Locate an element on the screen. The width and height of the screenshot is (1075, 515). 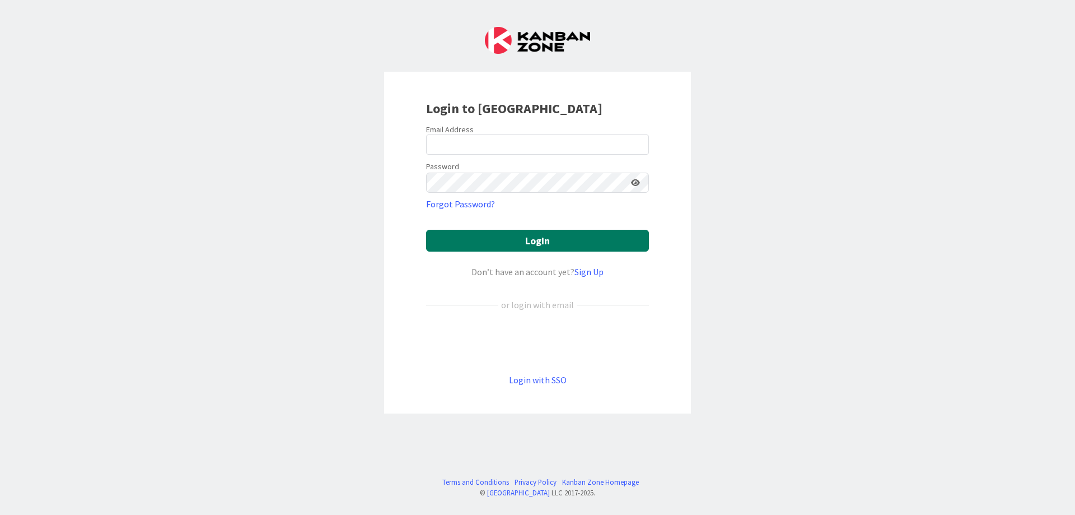
a: Terms and Conditions is located at coordinates (475, 482).